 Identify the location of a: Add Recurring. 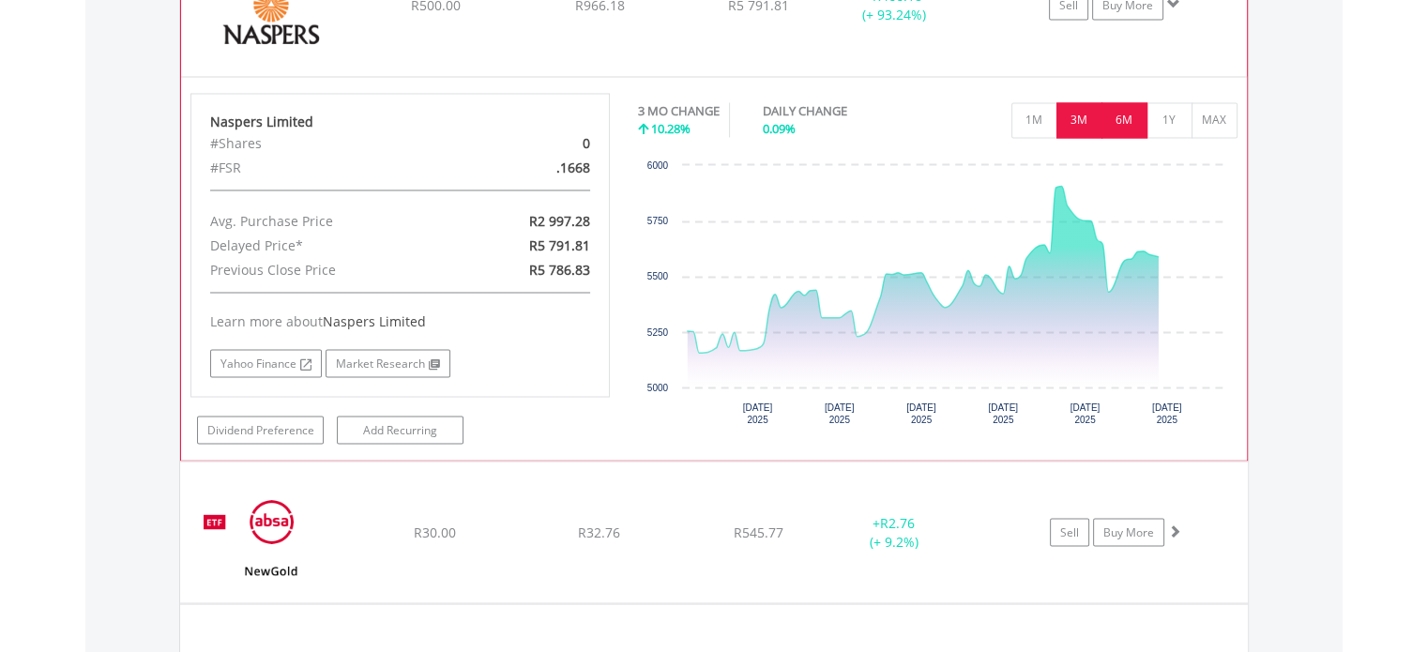
(400, 430).